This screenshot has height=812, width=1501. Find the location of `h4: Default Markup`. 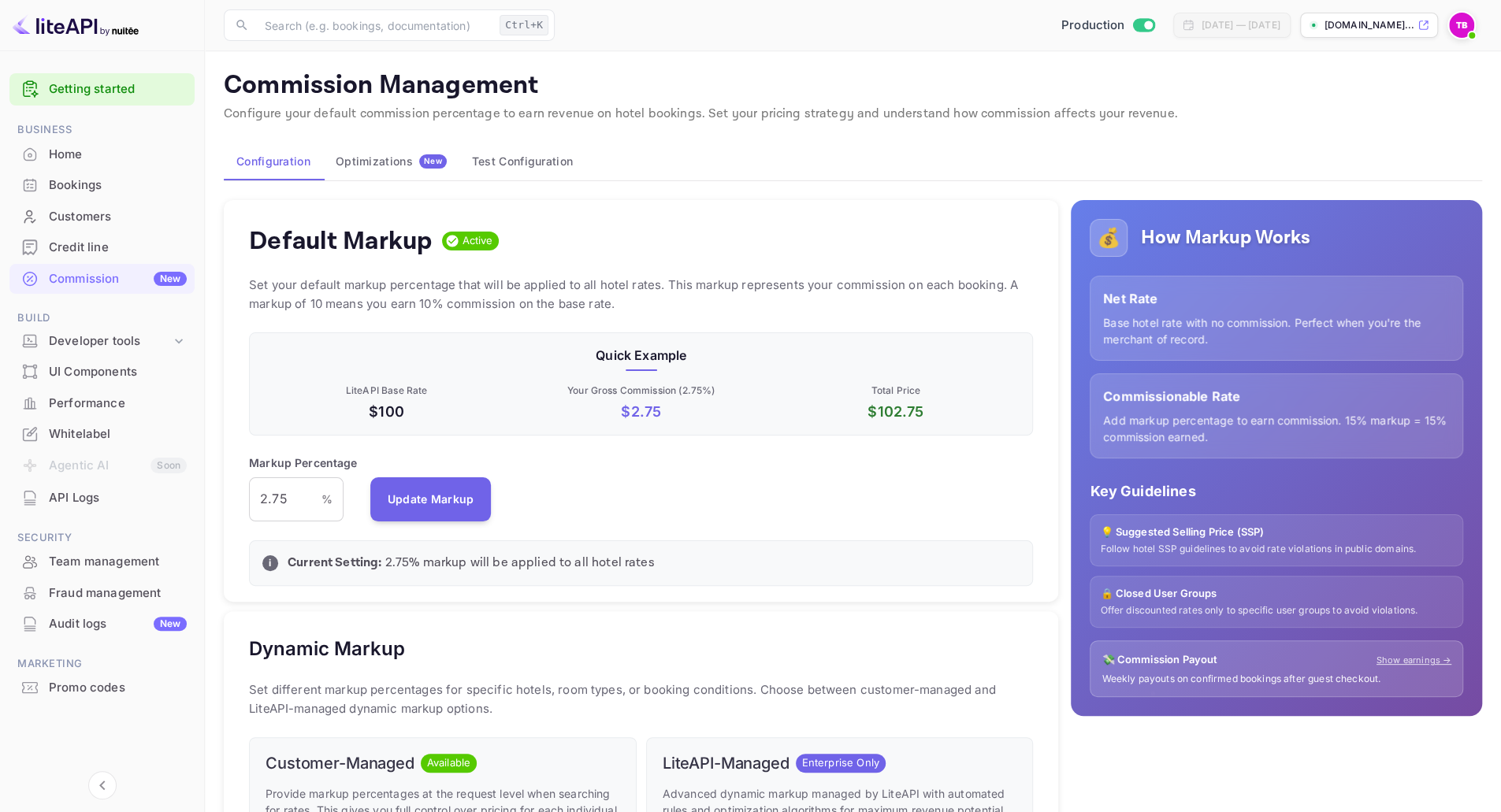

h4: Default Markup is located at coordinates (340, 241).